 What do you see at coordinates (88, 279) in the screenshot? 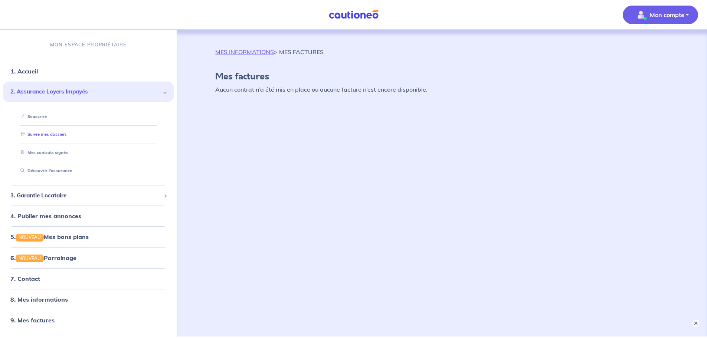
I see `div: 7. Contact` at bounding box center [88, 279].